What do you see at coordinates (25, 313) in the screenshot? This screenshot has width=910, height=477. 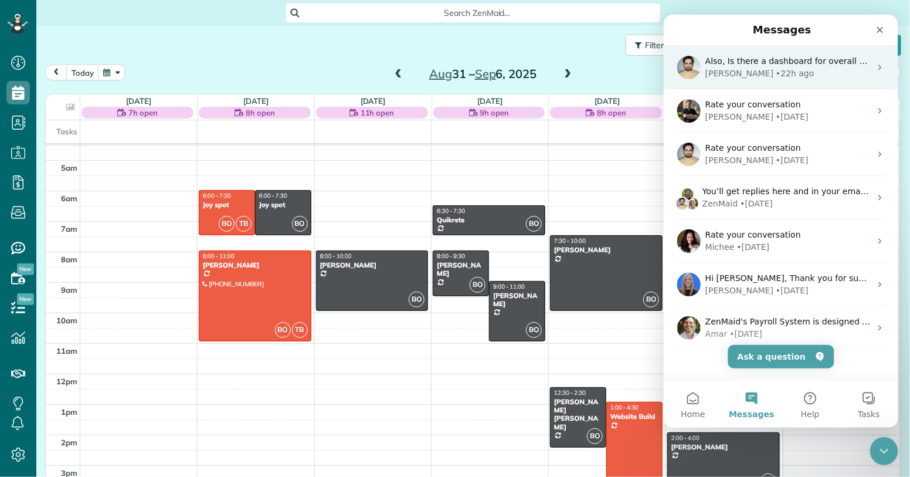 I see `img: Profile image for Amar` at bounding box center [25, 313].